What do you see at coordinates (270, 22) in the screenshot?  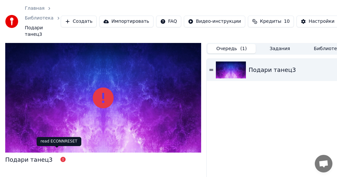 I see `button: Кредиты10` at bounding box center [270, 22].